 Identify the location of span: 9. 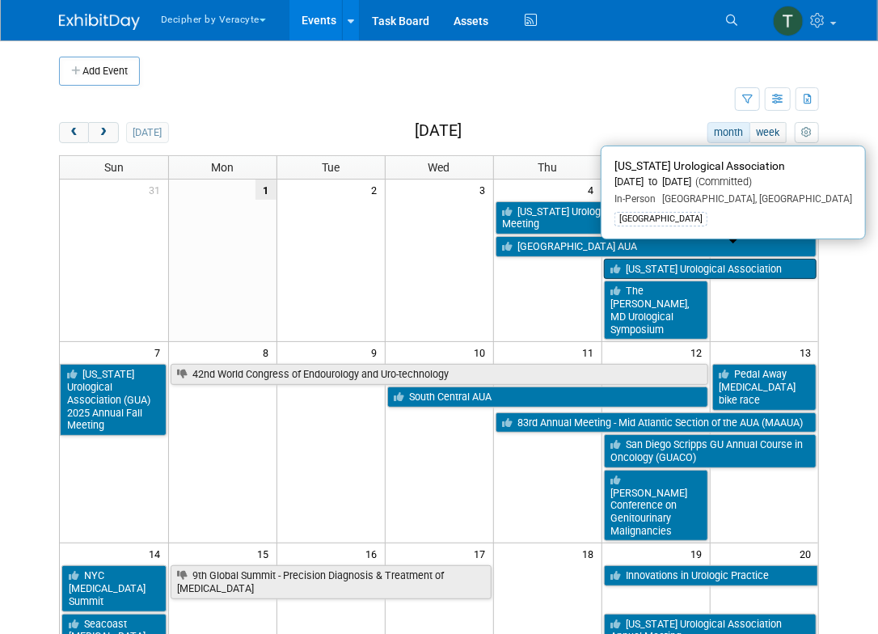
(377, 352).